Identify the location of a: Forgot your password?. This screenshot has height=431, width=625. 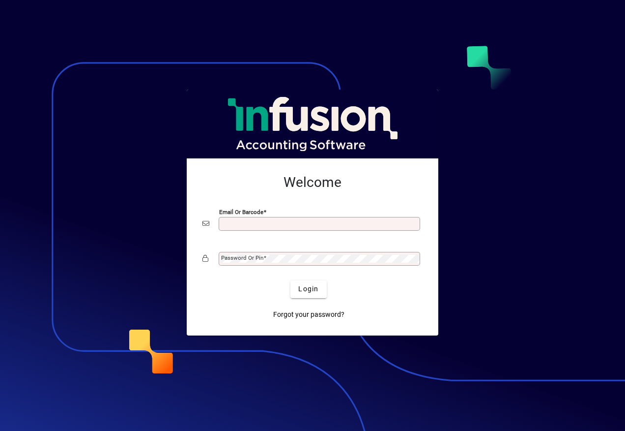
(309, 315).